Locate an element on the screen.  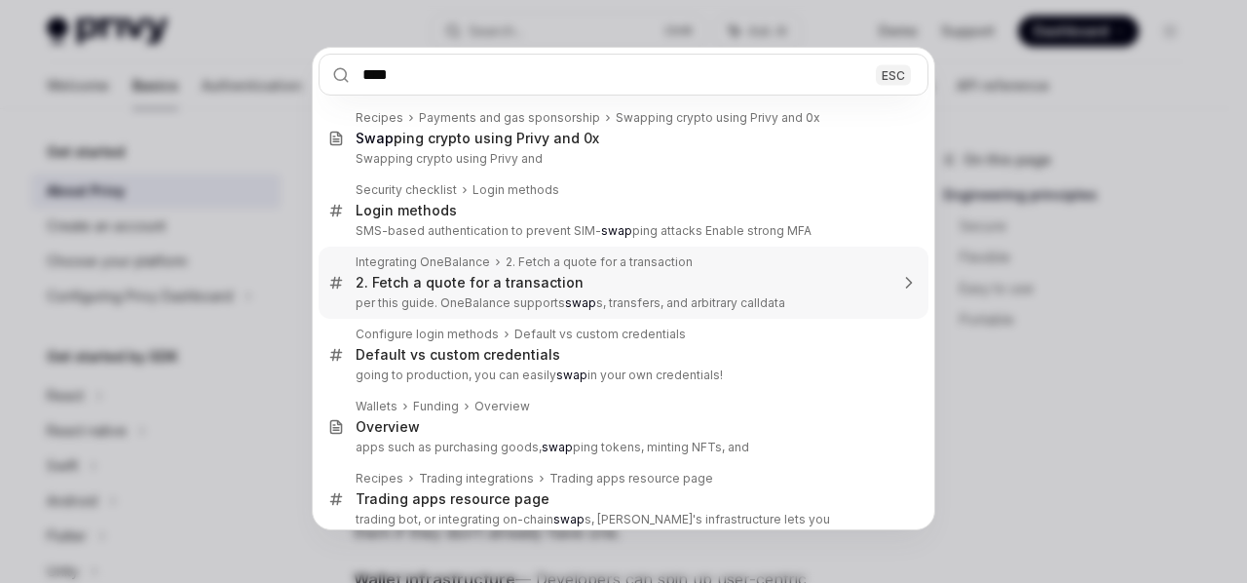
div: Security checklist is located at coordinates (406, 190).